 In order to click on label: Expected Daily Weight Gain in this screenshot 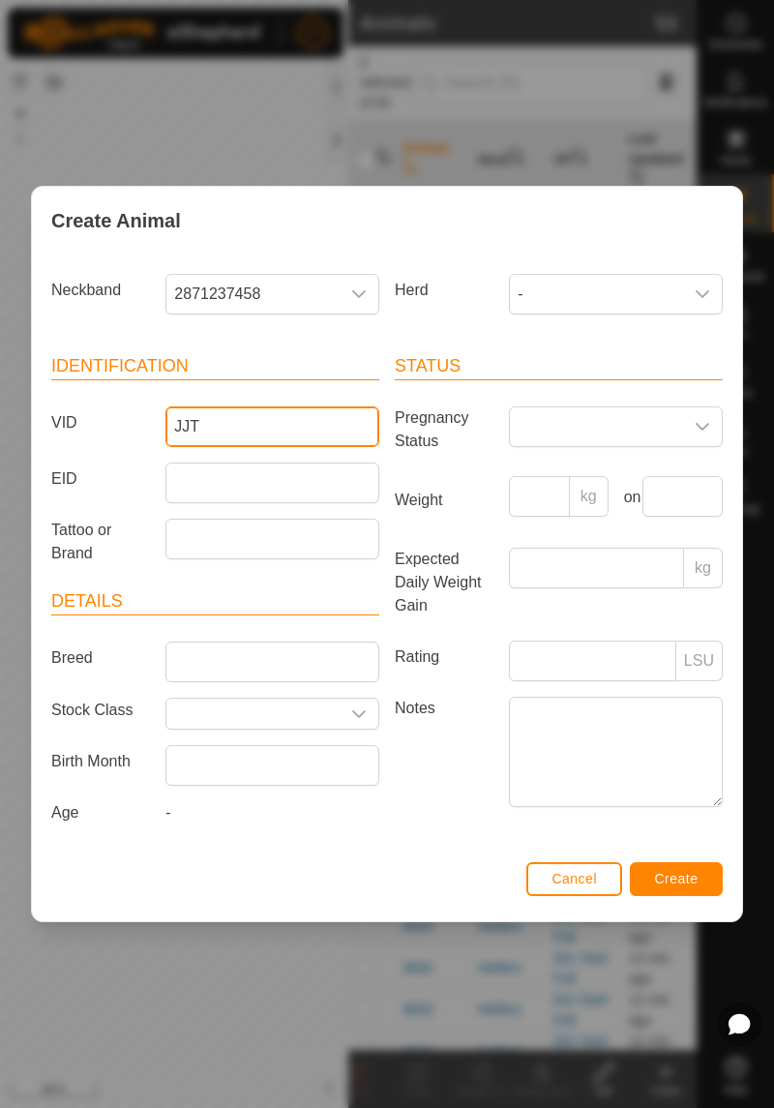, I will do `click(444, 583)`.